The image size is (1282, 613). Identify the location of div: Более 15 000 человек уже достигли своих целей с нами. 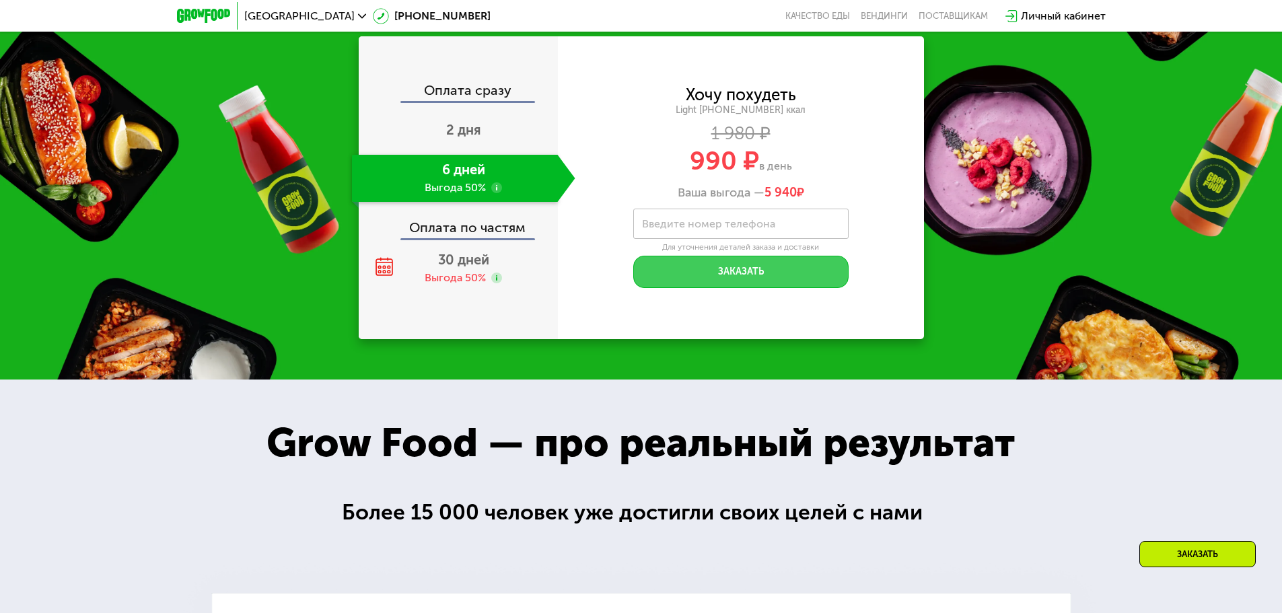
(641, 512).